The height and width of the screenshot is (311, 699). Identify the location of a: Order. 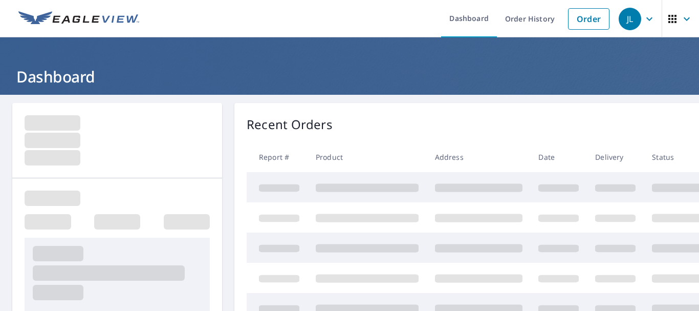
(589, 19).